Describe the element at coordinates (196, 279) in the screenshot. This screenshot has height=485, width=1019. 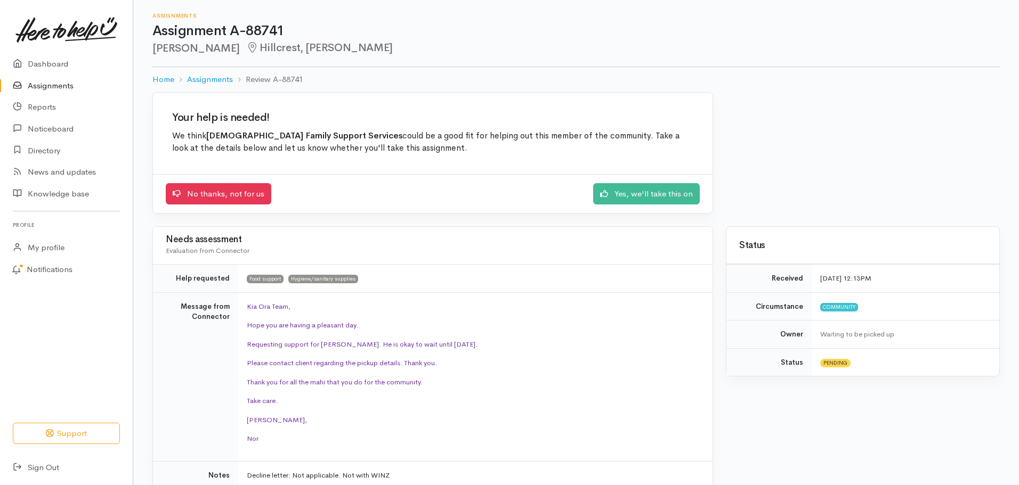
I see `td: Help requested` at that location.